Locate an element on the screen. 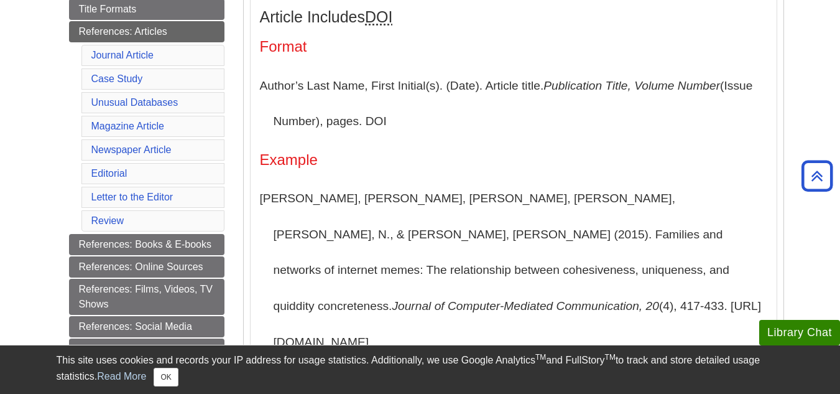 Image resolution: width=840 pixels, height=394 pixels. abbr: Digital Object Identifier. This is the string of numbers associated with a particular article. No... is located at coordinates (379, 17).